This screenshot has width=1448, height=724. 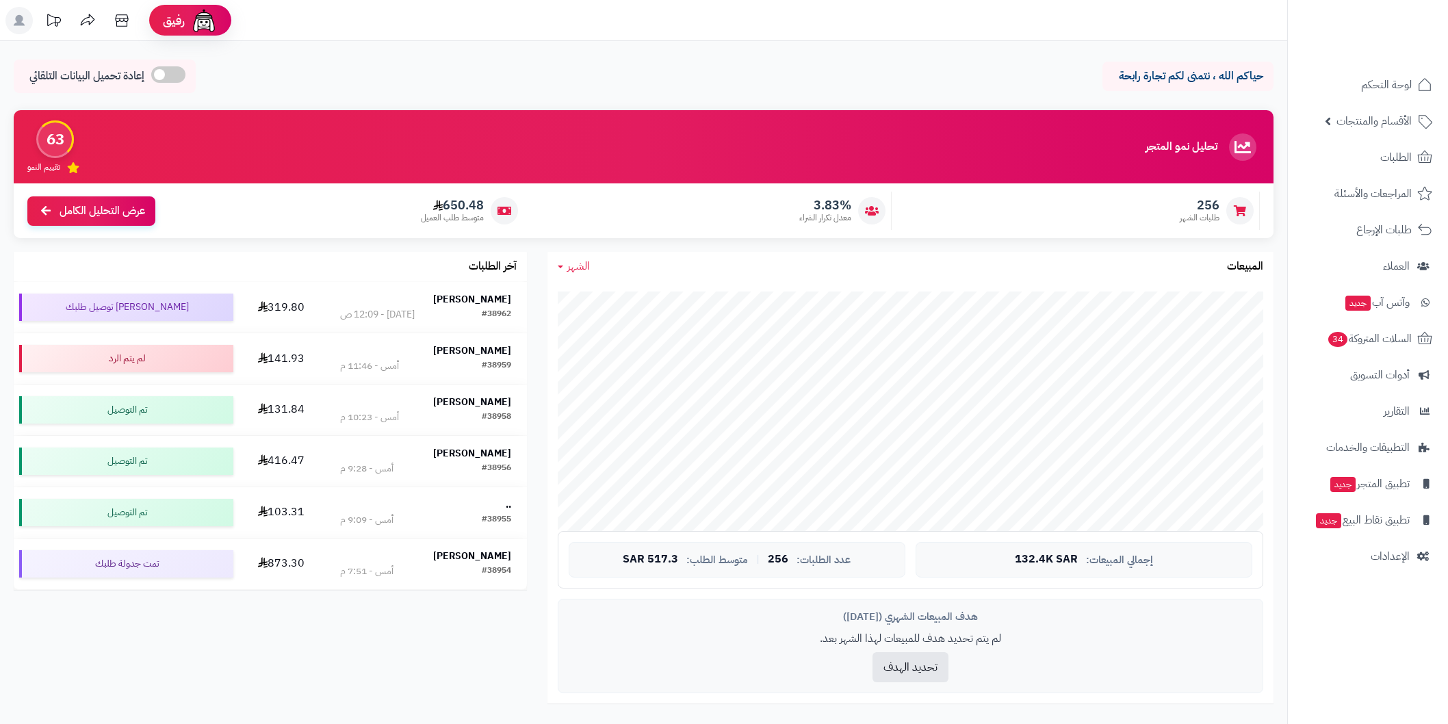 I want to click on span: التقارير, so click(x=1396, y=411).